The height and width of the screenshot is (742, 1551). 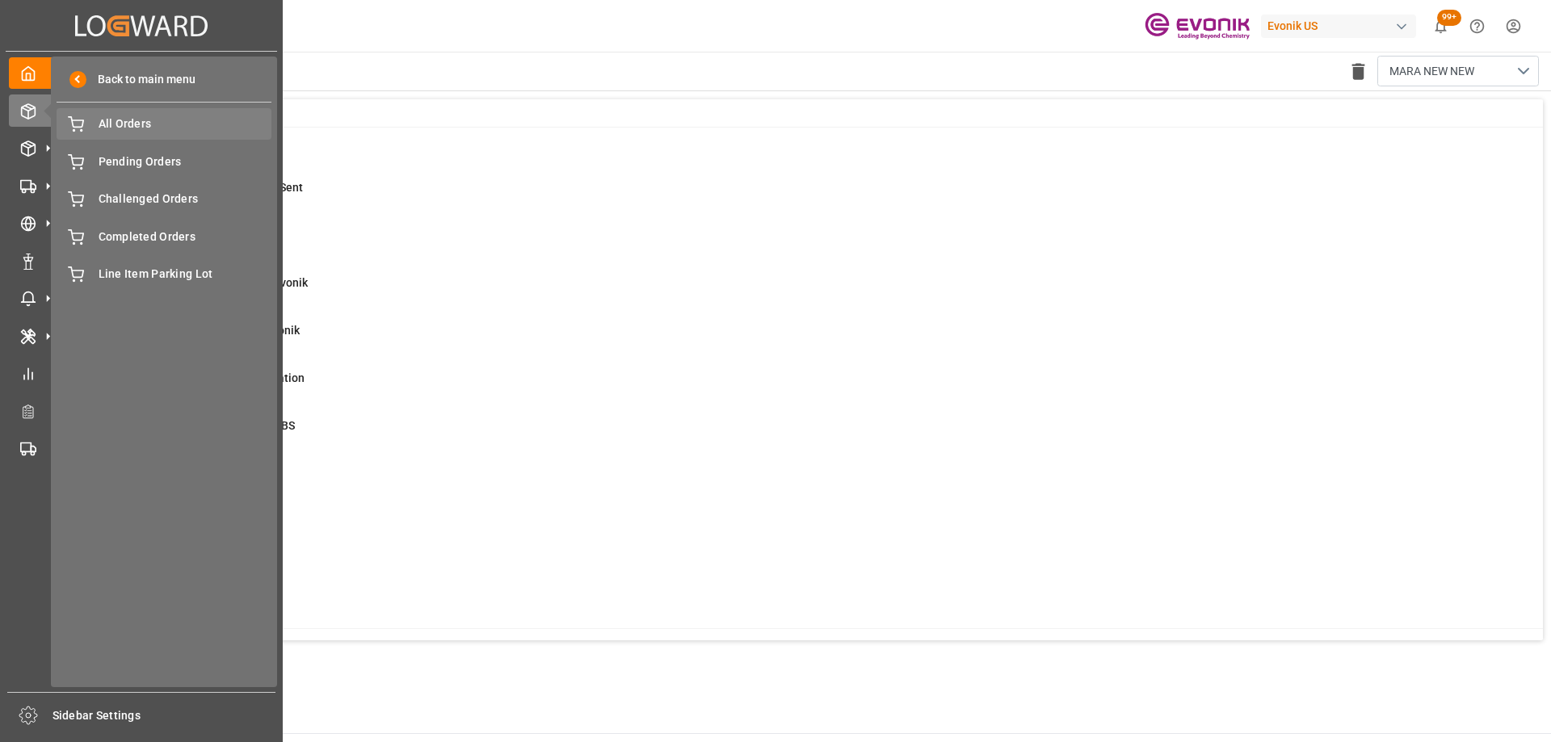 I want to click on button: show 101 new notifications, so click(x=1440, y=26).